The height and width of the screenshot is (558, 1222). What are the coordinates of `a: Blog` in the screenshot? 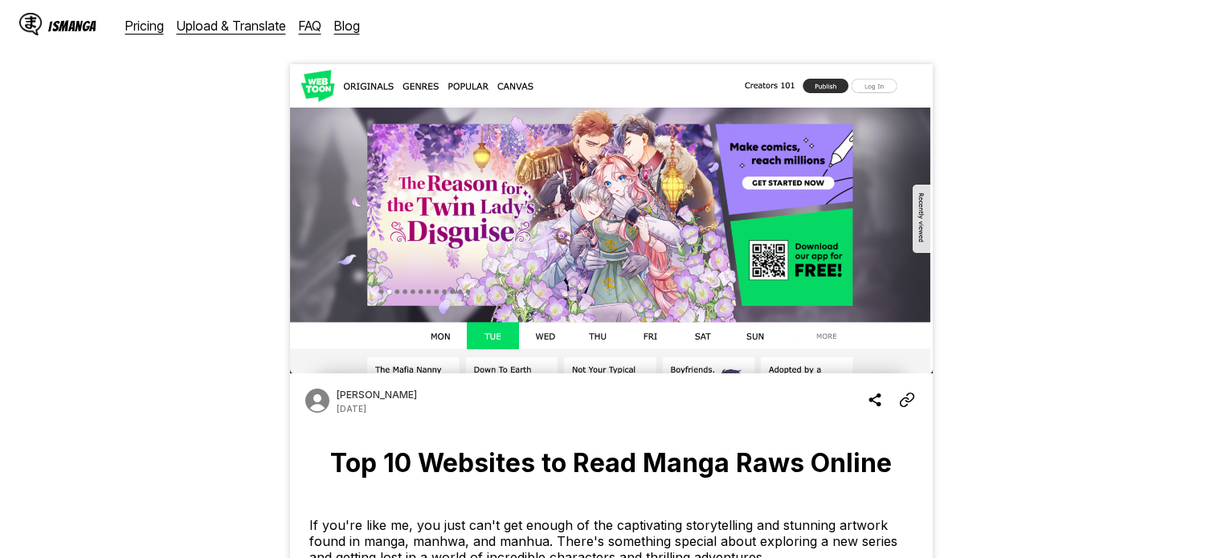 It's located at (347, 26).